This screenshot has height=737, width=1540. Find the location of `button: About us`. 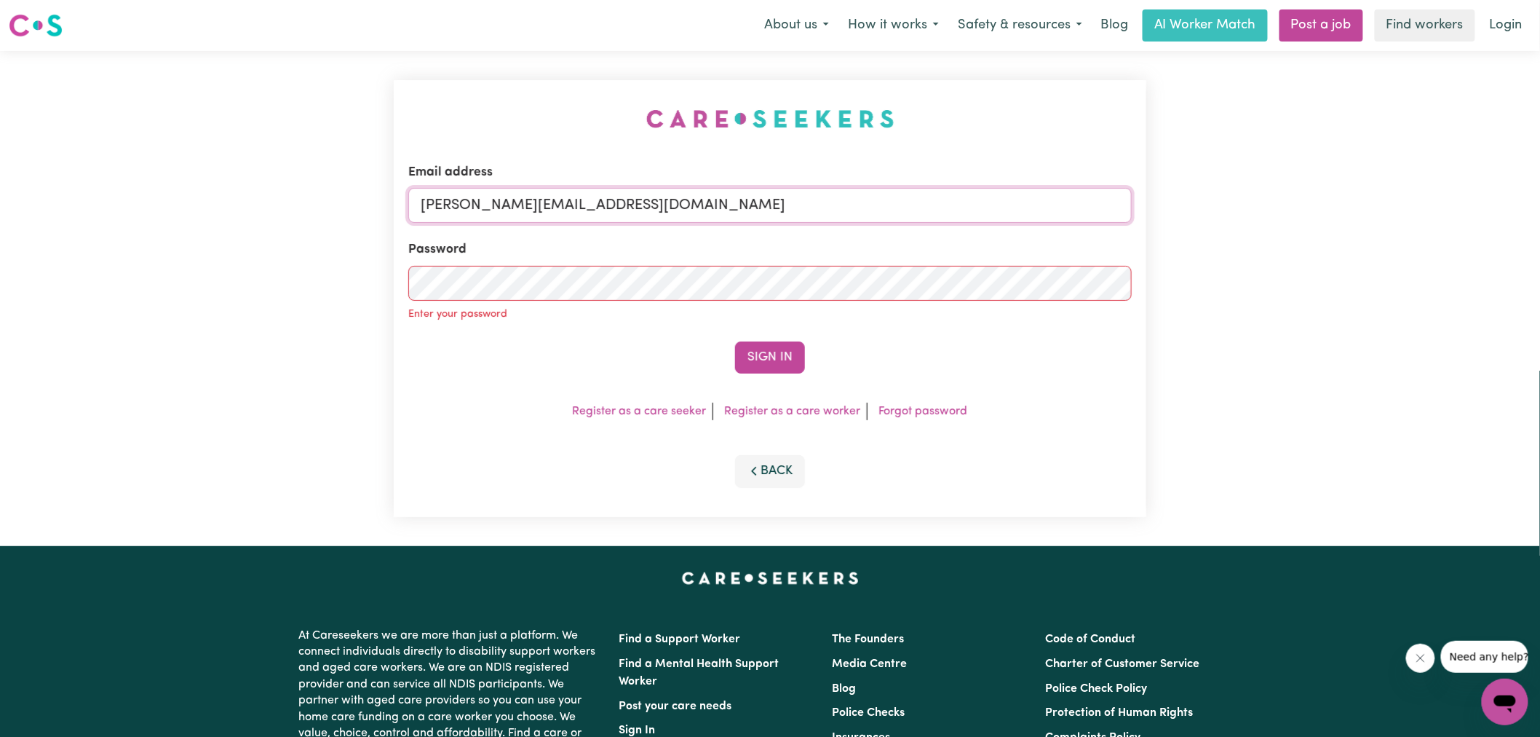

button: About us is located at coordinates (796, 25).